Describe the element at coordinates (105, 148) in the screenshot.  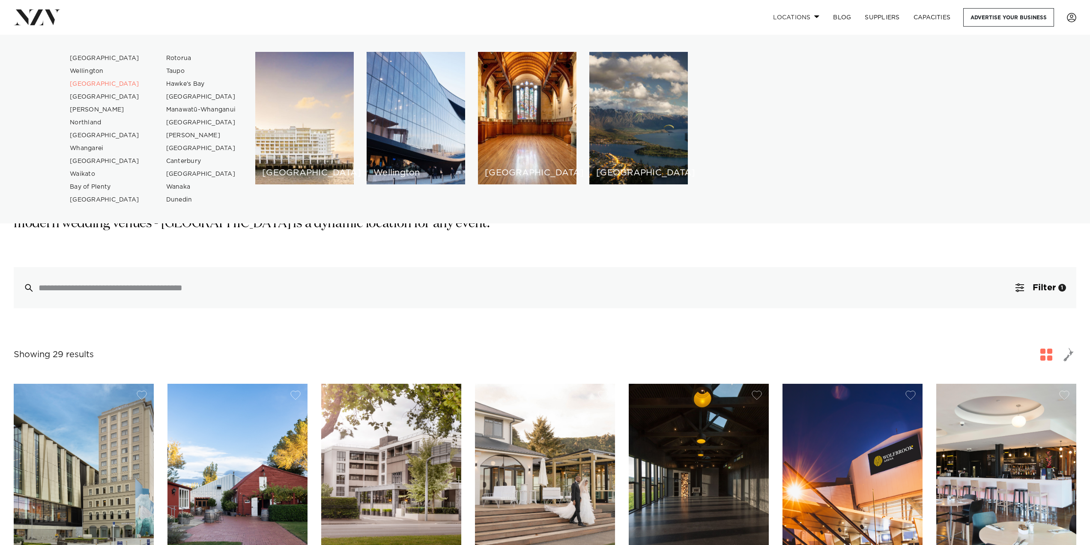
I see `a: Whangarei` at that location.